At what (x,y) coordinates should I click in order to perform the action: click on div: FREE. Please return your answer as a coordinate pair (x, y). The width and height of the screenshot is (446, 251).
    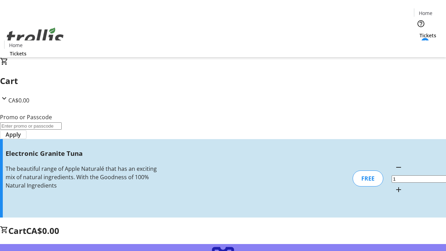
    Looking at the image, I should click on (368, 178).